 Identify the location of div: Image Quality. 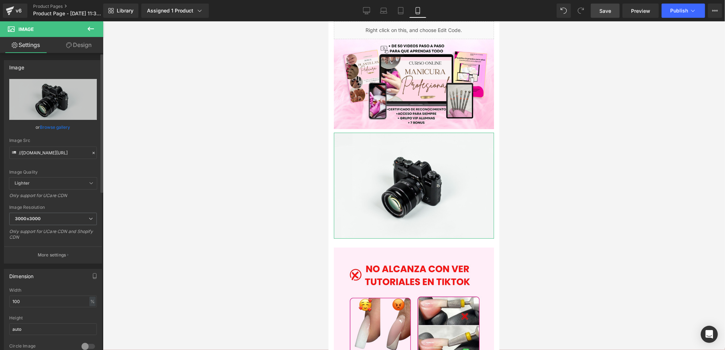
(53, 172).